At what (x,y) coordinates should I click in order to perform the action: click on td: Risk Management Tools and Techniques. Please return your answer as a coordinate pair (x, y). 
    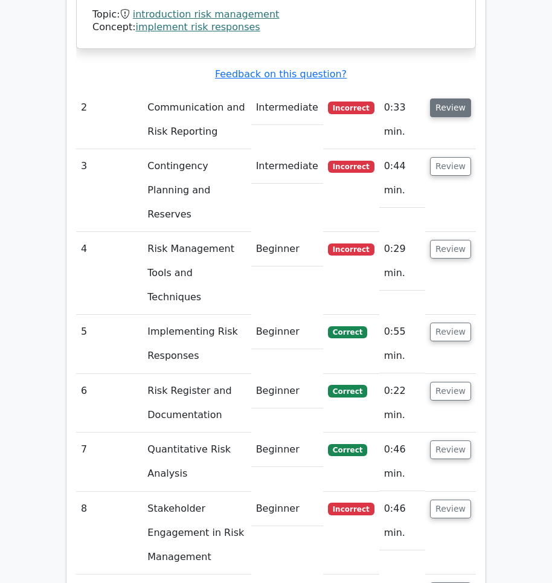
    Looking at the image, I should click on (196, 273).